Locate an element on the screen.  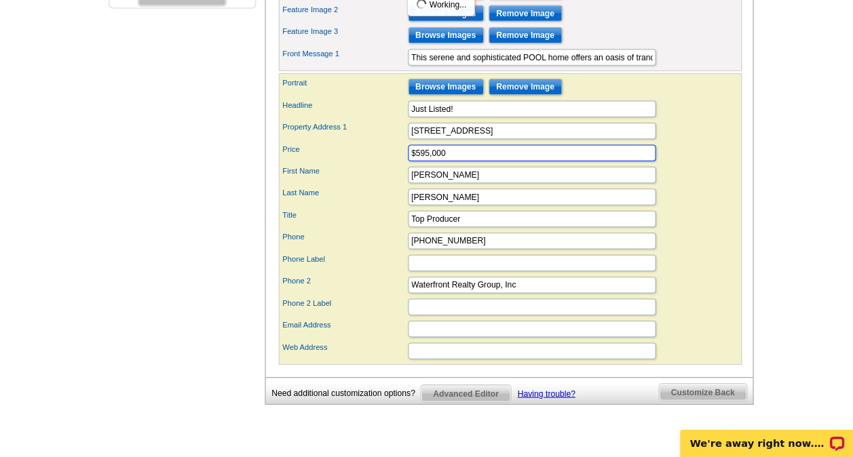
label: Front Message 1 is located at coordinates (341, 59).